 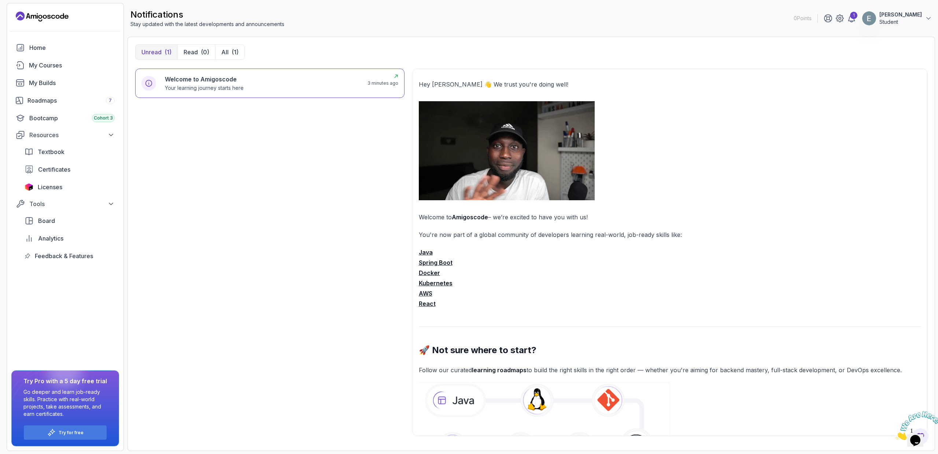 What do you see at coordinates (425, 293) in the screenshot?
I see `a: AWS` at bounding box center [425, 293].